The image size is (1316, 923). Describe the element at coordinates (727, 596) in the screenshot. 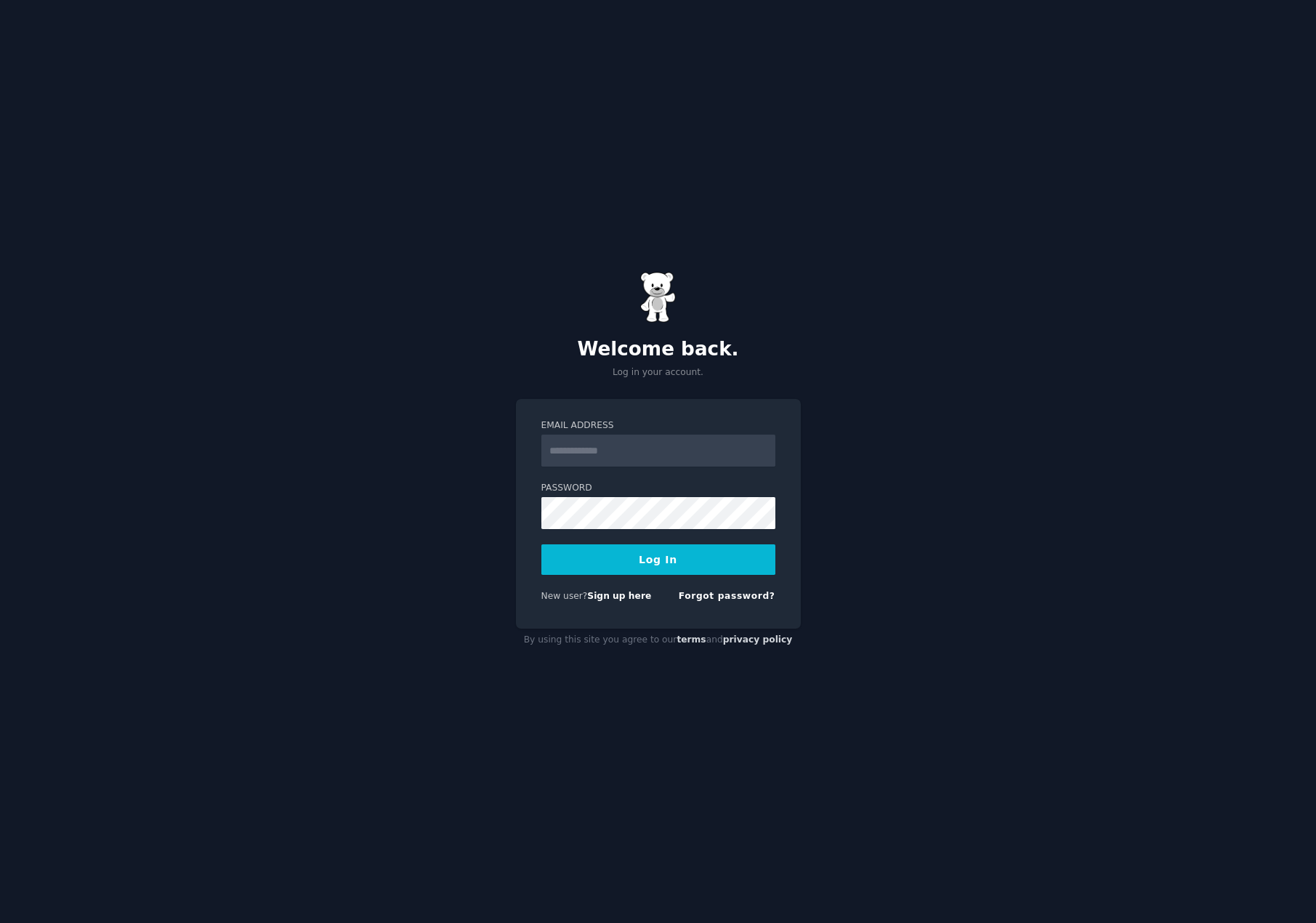

I see `a: Forgot password?` at that location.